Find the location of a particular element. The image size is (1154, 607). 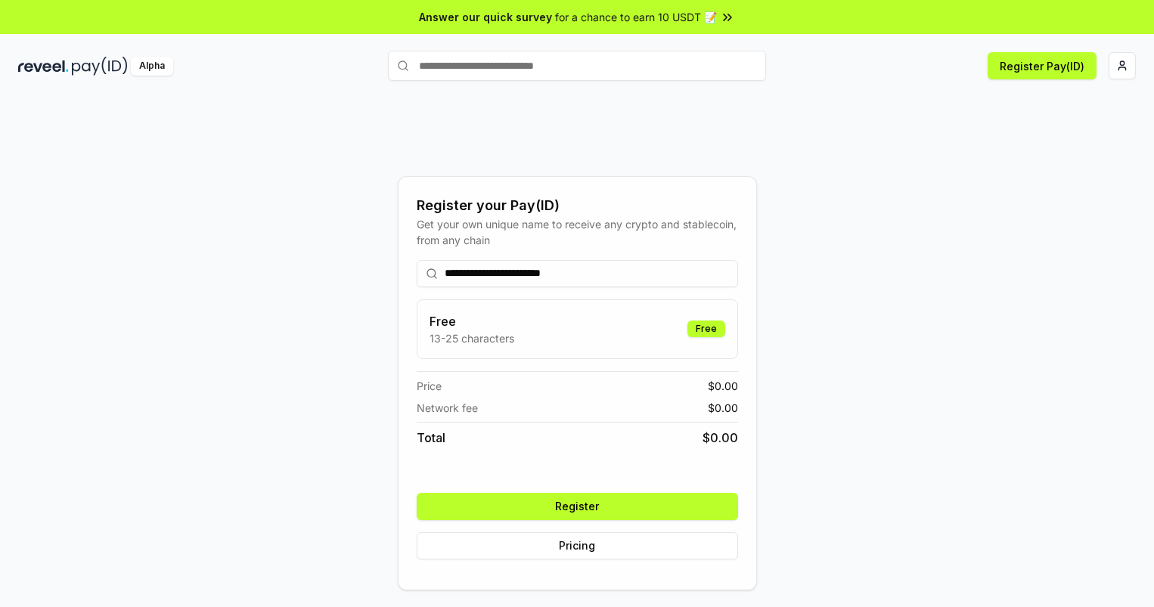

div: Get your own unique name to receive any crypto and stablecoin, from any chain is located at coordinates (577, 232).